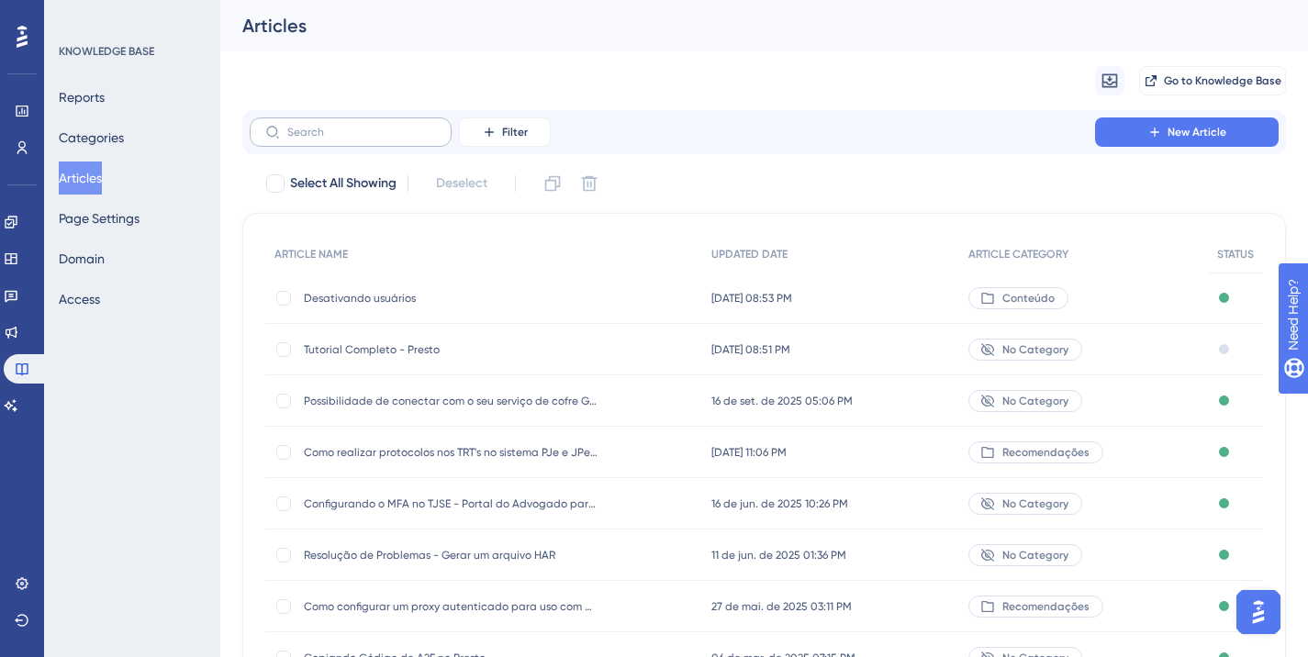 This screenshot has height=657, width=1308. I want to click on span: Deselect, so click(462, 184).